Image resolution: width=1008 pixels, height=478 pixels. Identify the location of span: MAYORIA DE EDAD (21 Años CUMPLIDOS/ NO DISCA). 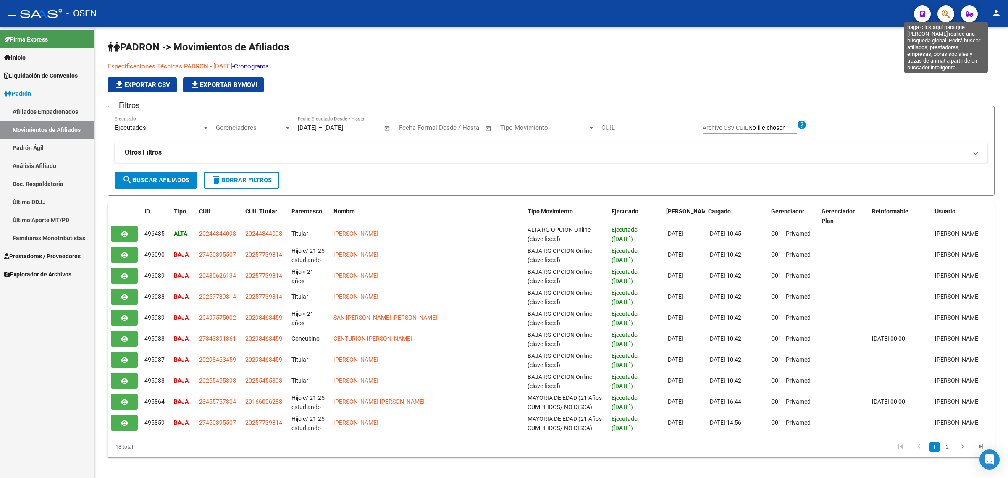
(565, 402).